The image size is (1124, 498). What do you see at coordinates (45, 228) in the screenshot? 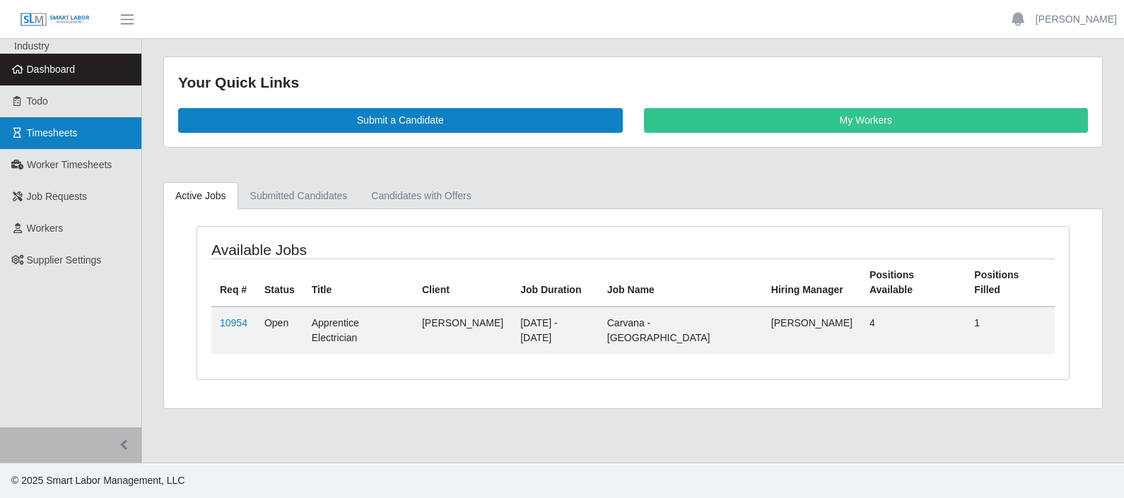
I see `span: Workers` at bounding box center [45, 228].